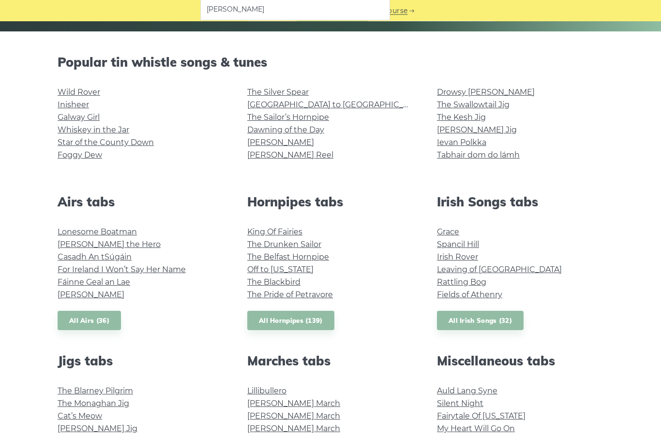  Describe the element at coordinates (330, 202) in the screenshot. I see `h2: Hornpipes tabs` at that location.